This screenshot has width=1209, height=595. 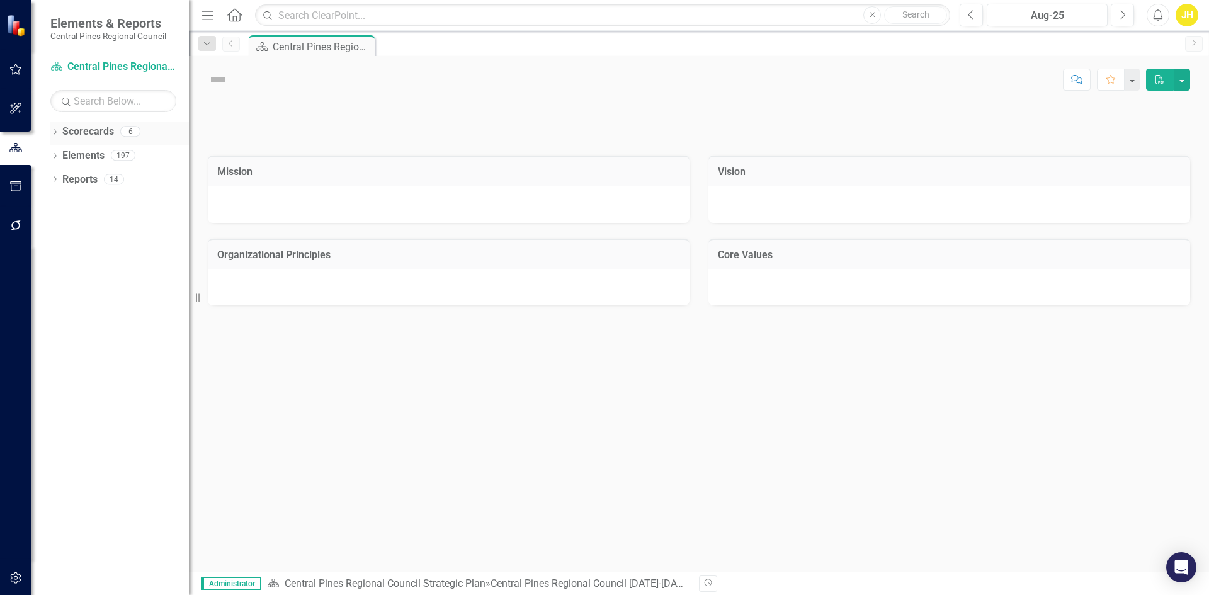 I want to click on div: 6, so click(x=130, y=132).